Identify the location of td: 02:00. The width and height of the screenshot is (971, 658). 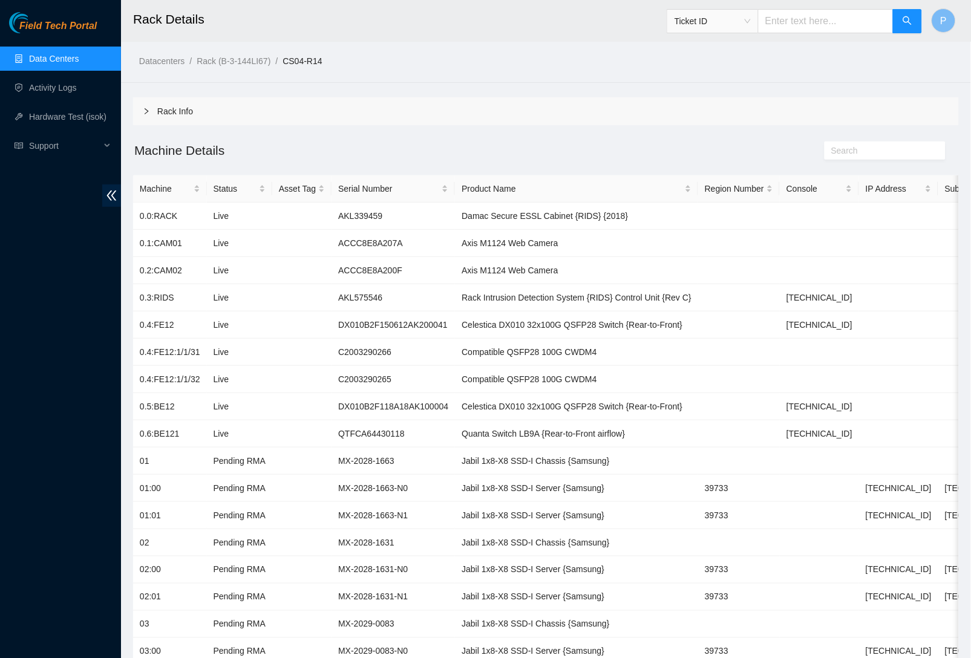
(170, 570).